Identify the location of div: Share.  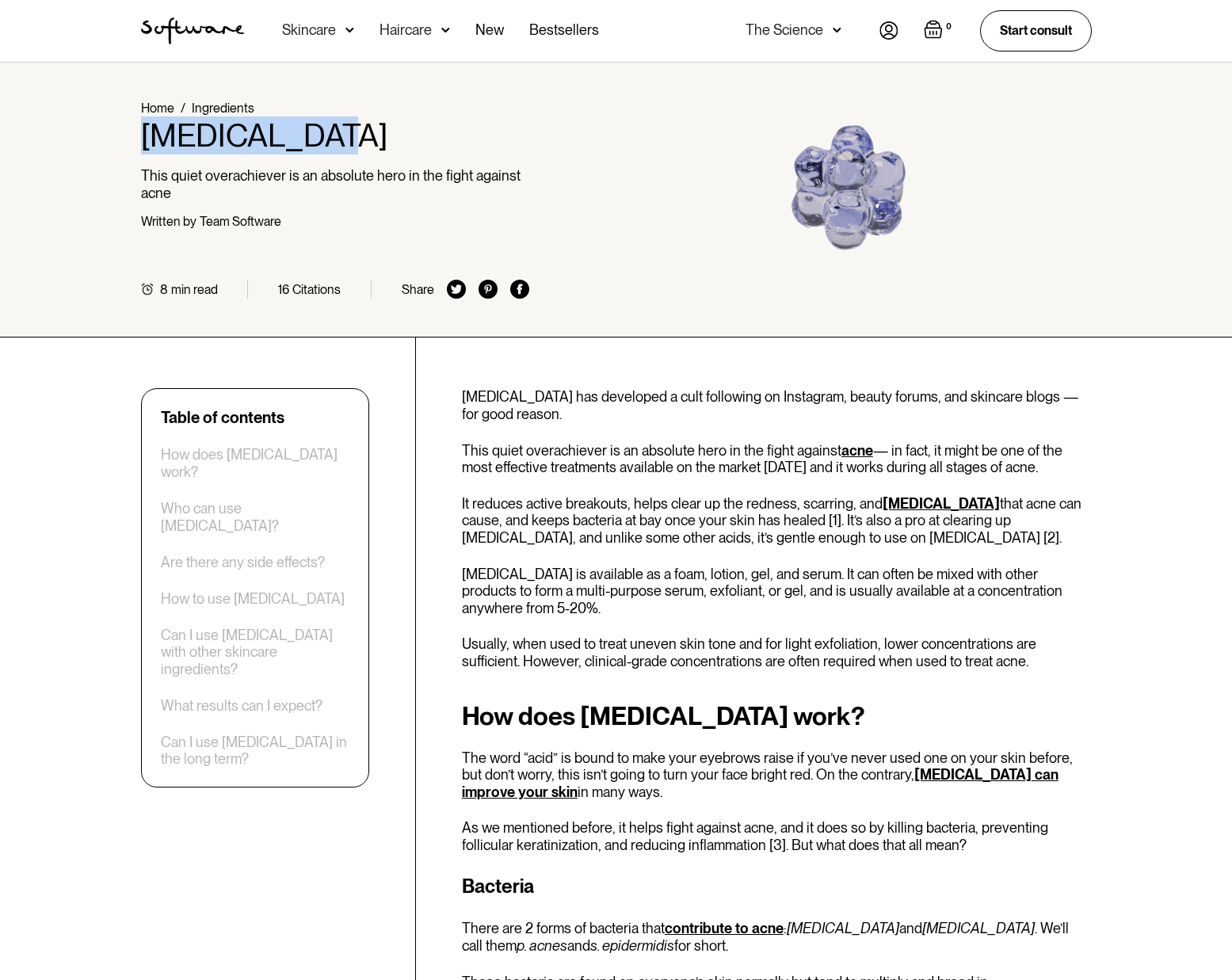
(417, 289).